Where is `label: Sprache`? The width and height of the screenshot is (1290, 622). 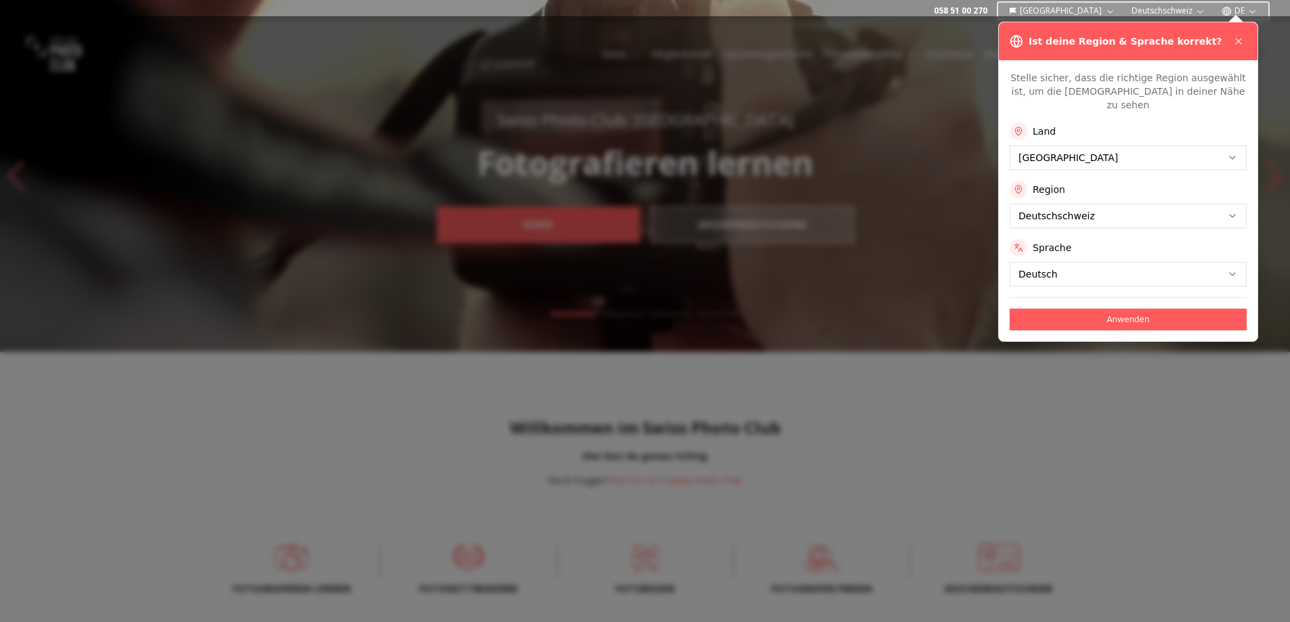 label: Sprache is located at coordinates (1052, 248).